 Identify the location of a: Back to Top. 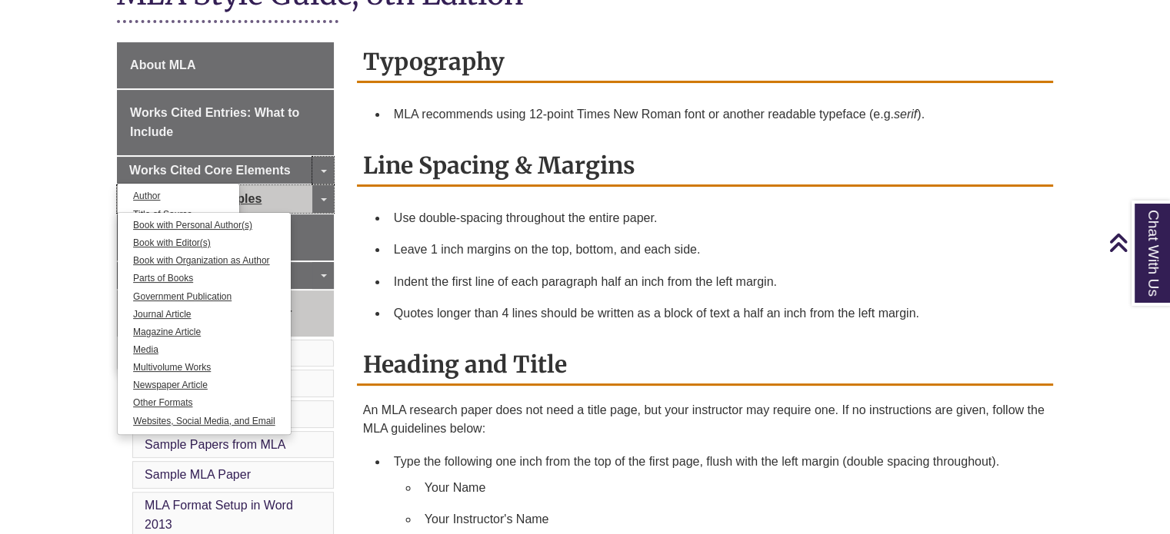
(1137, 242).